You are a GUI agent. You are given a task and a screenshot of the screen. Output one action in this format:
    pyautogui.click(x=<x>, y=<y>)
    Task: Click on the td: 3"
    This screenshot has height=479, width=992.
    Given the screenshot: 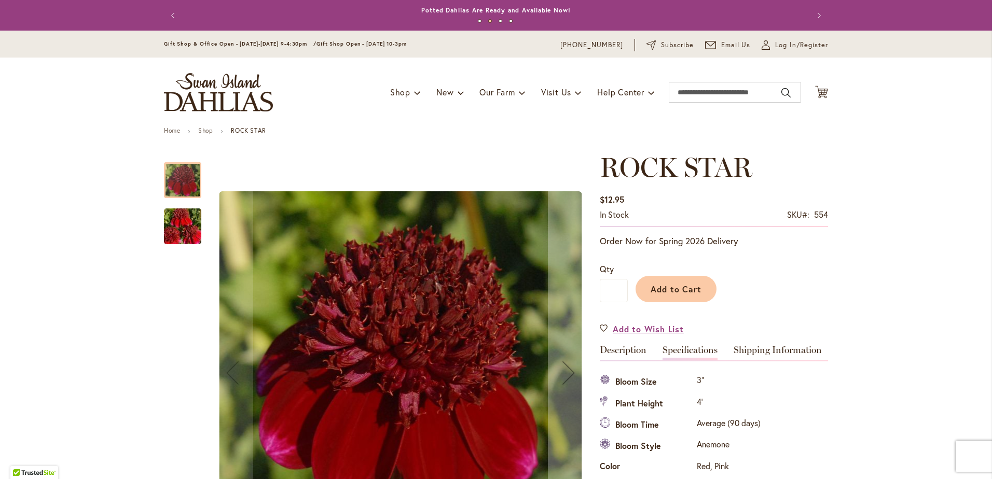 What is the action you would take?
    pyautogui.click(x=729, y=382)
    